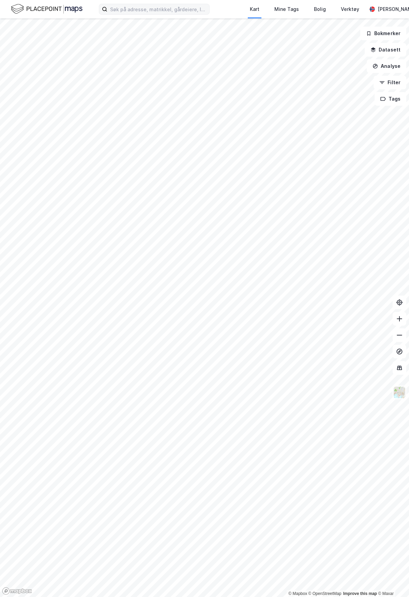  What do you see at coordinates (360, 594) in the screenshot?
I see `a: Improve this map` at bounding box center [360, 594].